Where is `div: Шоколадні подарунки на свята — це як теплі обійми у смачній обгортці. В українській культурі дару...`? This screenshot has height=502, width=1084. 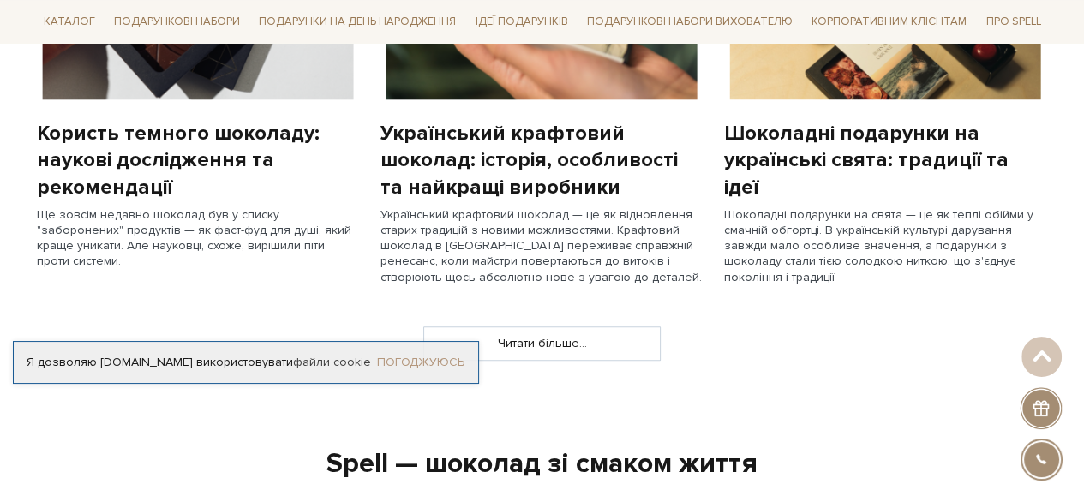
div: Шоколадні подарунки на свята — це як теплі обійми у смачній обгортці. В українській культурі дару... is located at coordinates (885, 246).